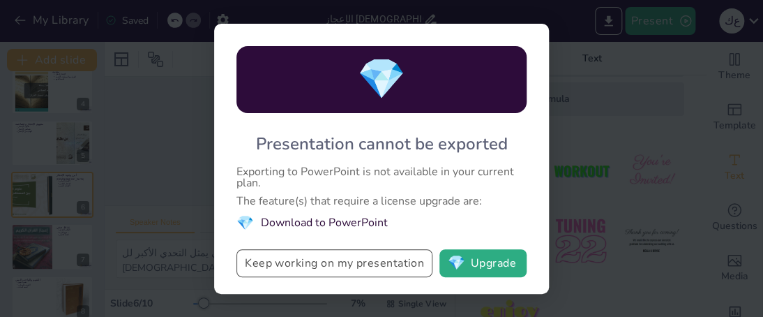 The image size is (763, 317). Describe the element at coordinates (334, 263) in the screenshot. I see `button: Keep working on my presentation` at that location.